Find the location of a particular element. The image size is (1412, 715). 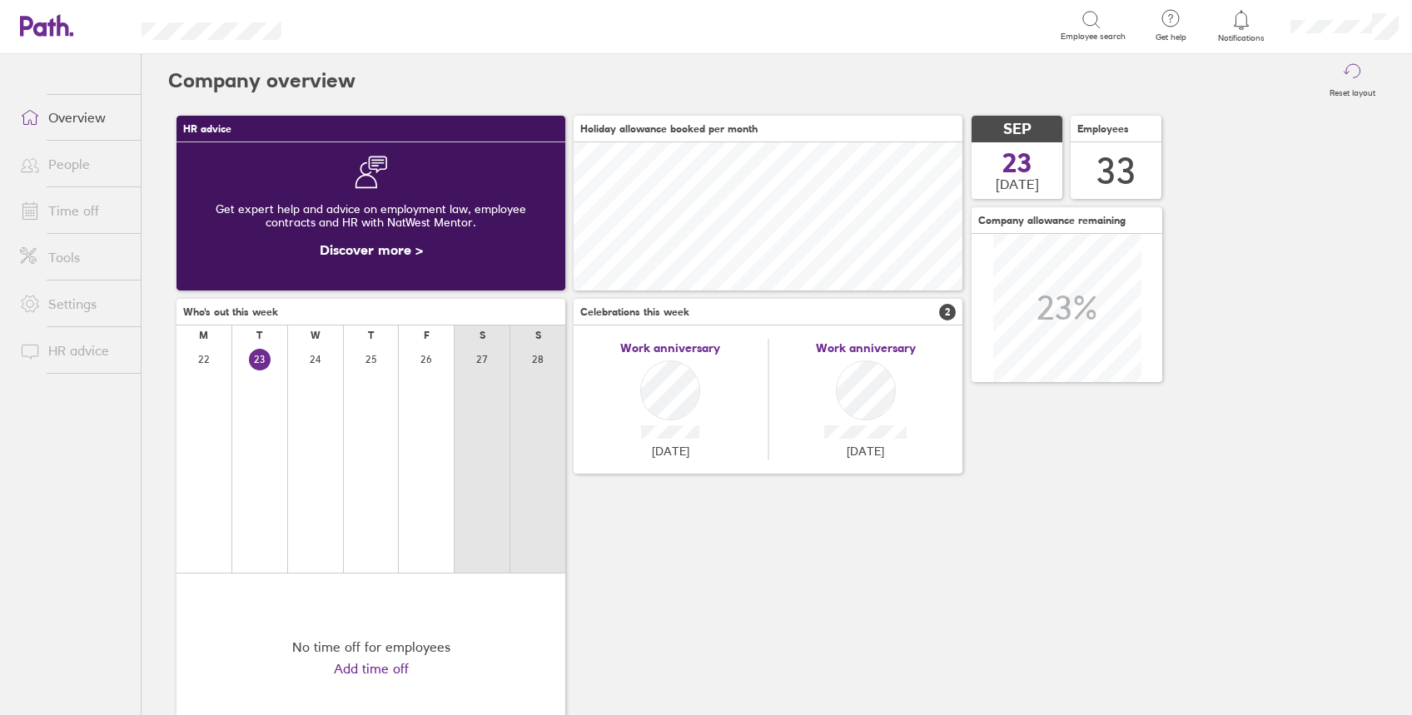

span: Company allowance remaining is located at coordinates (1051, 221).